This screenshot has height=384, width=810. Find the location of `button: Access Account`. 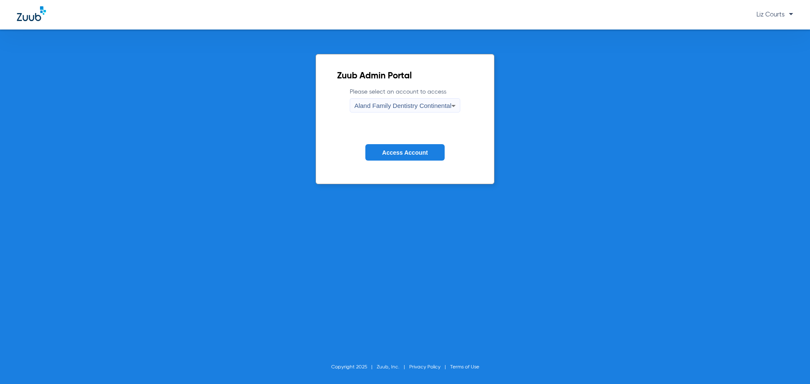

button: Access Account is located at coordinates (405, 152).